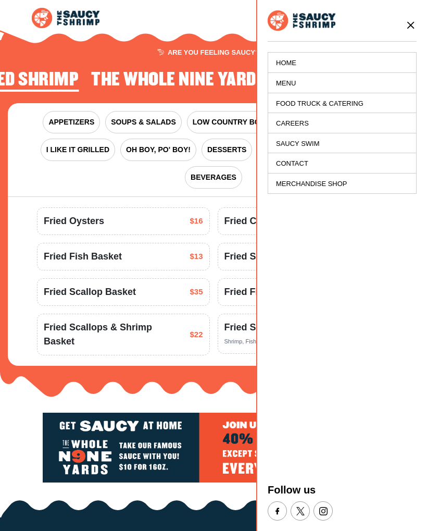  What do you see at coordinates (71, 122) in the screenshot?
I see `span: APPETIZERS` at bounding box center [71, 122].